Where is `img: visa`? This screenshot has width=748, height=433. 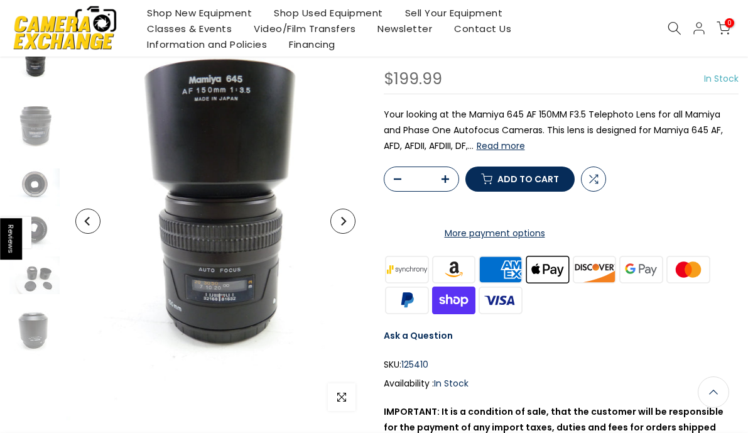 img: visa is located at coordinates (501, 300).